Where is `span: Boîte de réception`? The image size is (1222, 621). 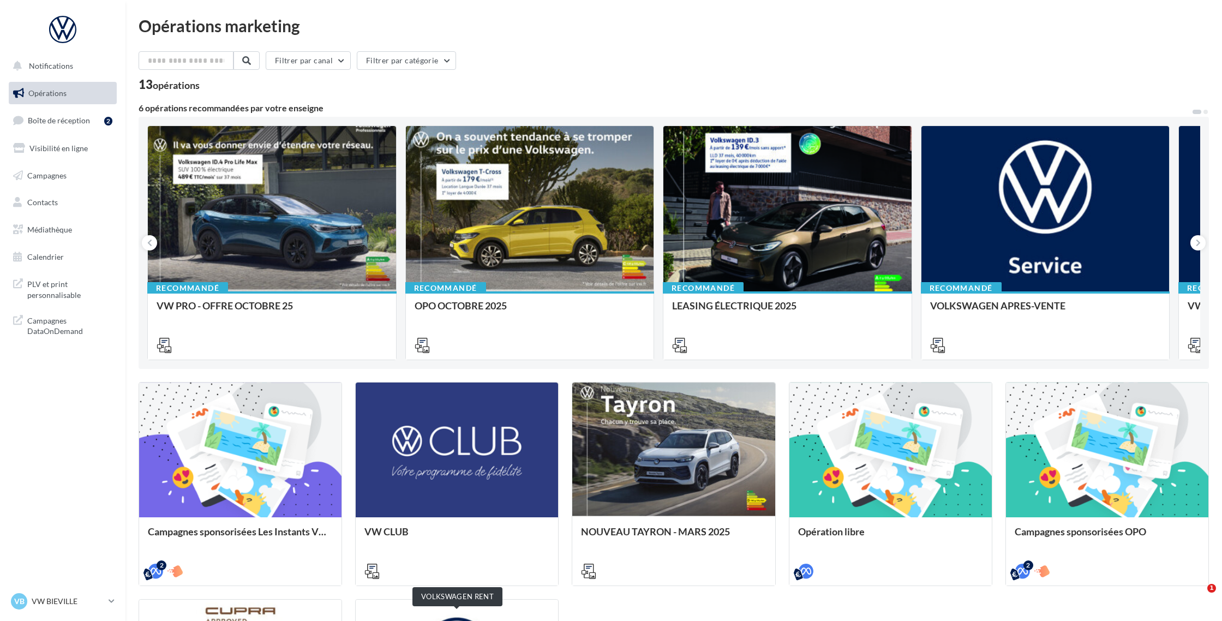
span: Boîte de réception is located at coordinates (59, 120).